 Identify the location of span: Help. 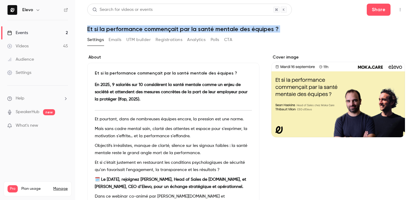
(20, 98).